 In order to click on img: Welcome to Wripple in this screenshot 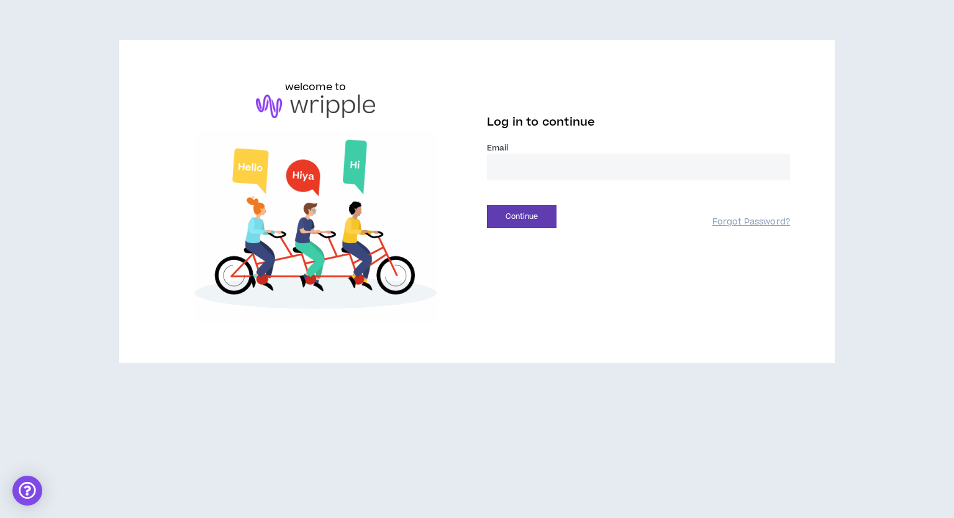, I will do `click(316, 227)`.